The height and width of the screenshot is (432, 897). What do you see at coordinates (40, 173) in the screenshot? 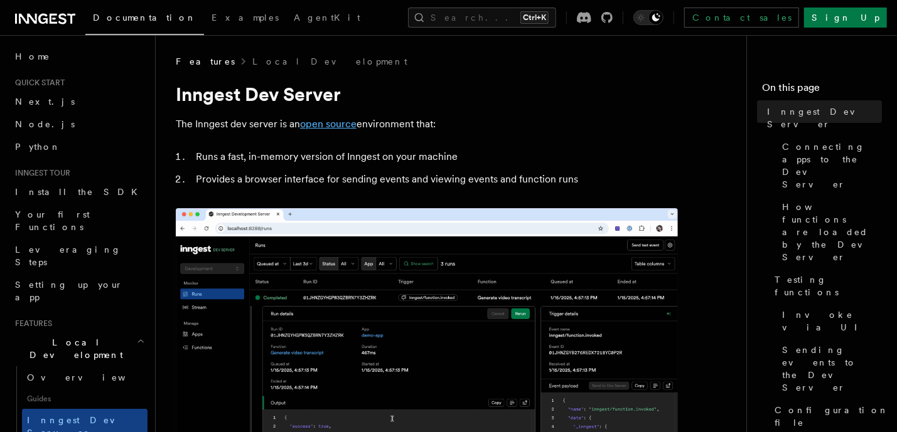
I see `span: Inngest tour` at bounding box center [40, 173].